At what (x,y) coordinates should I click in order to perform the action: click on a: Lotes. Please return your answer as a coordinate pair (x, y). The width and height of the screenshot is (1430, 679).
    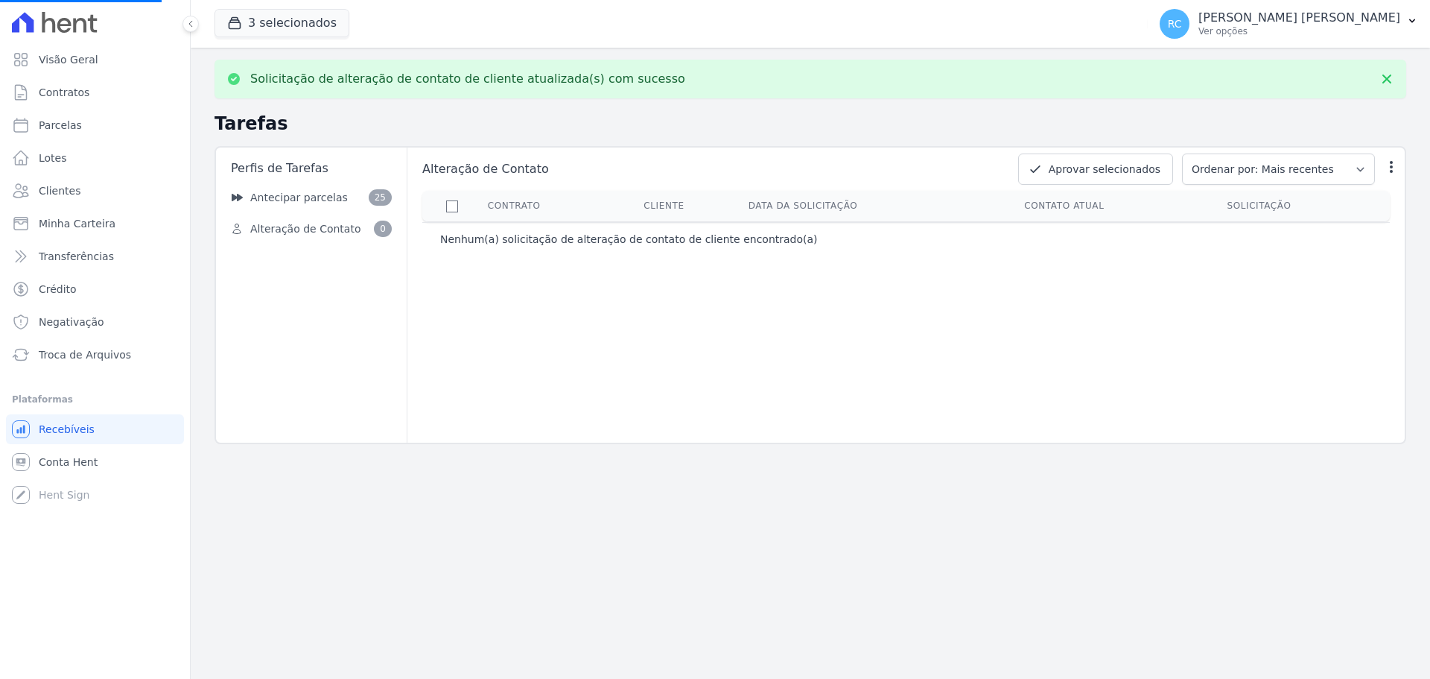
    Looking at the image, I should click on (95, 158).